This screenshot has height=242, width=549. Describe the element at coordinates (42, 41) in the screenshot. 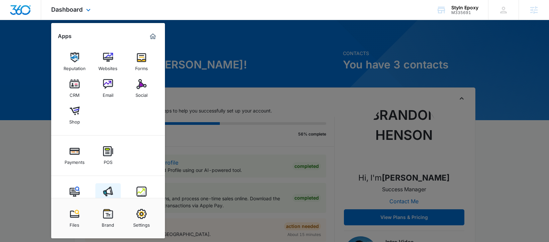

I see `div: Domain Overview` at that location.